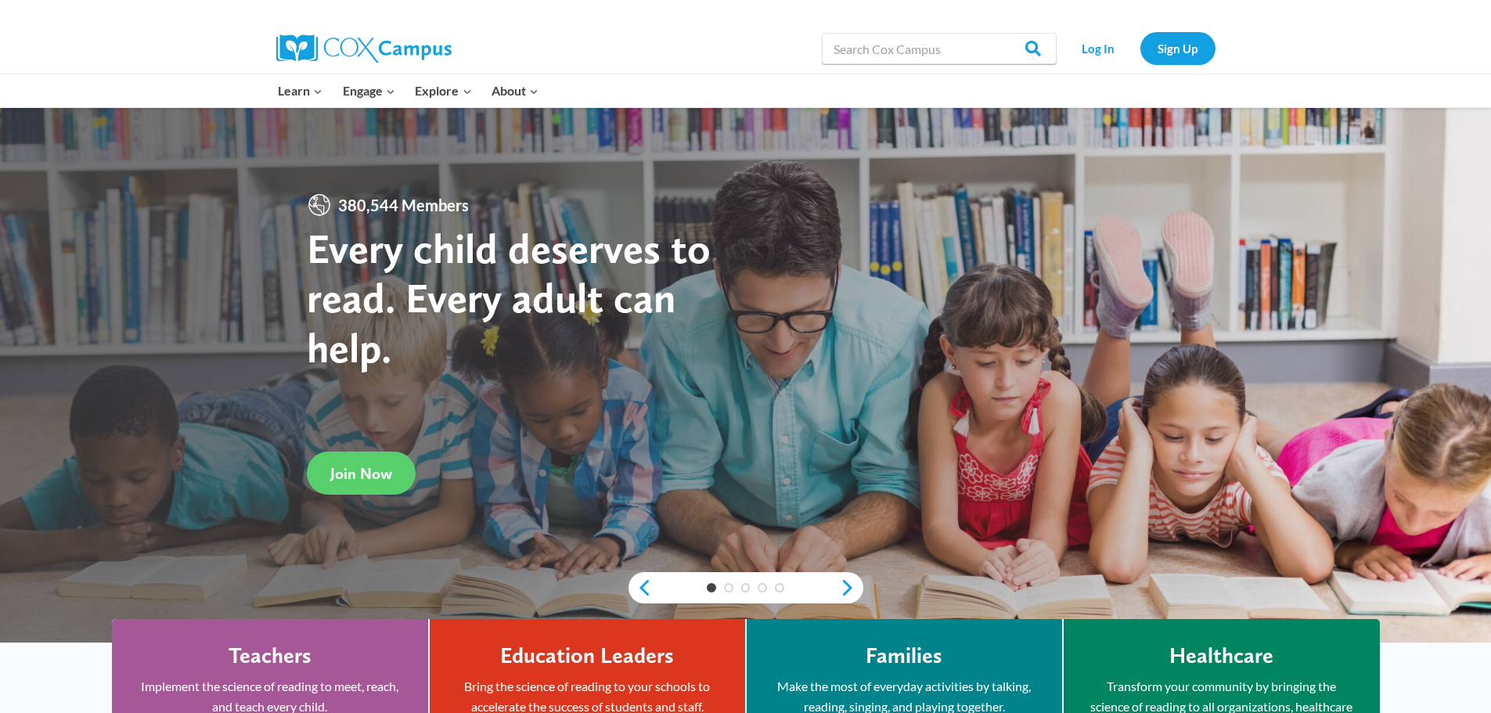 This screenshot has height=713, width=1491. What do you see at coordinates (409, 91) in the screenshot?
I see `nav: Primary Navigation` at bounding box center [409, 91].